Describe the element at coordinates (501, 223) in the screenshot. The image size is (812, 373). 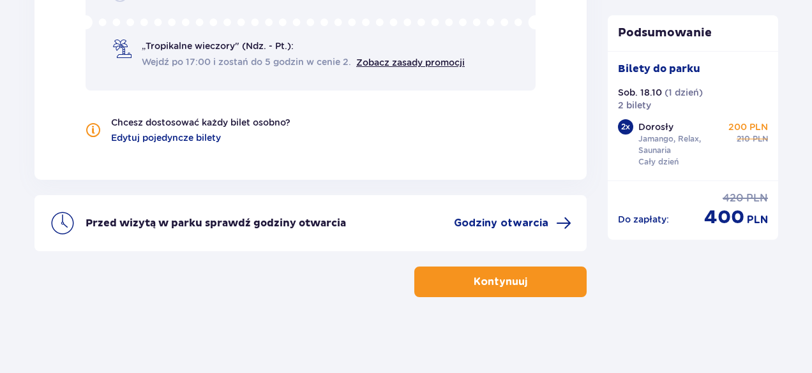
I see `span: Godziny otwarcia` at that location.